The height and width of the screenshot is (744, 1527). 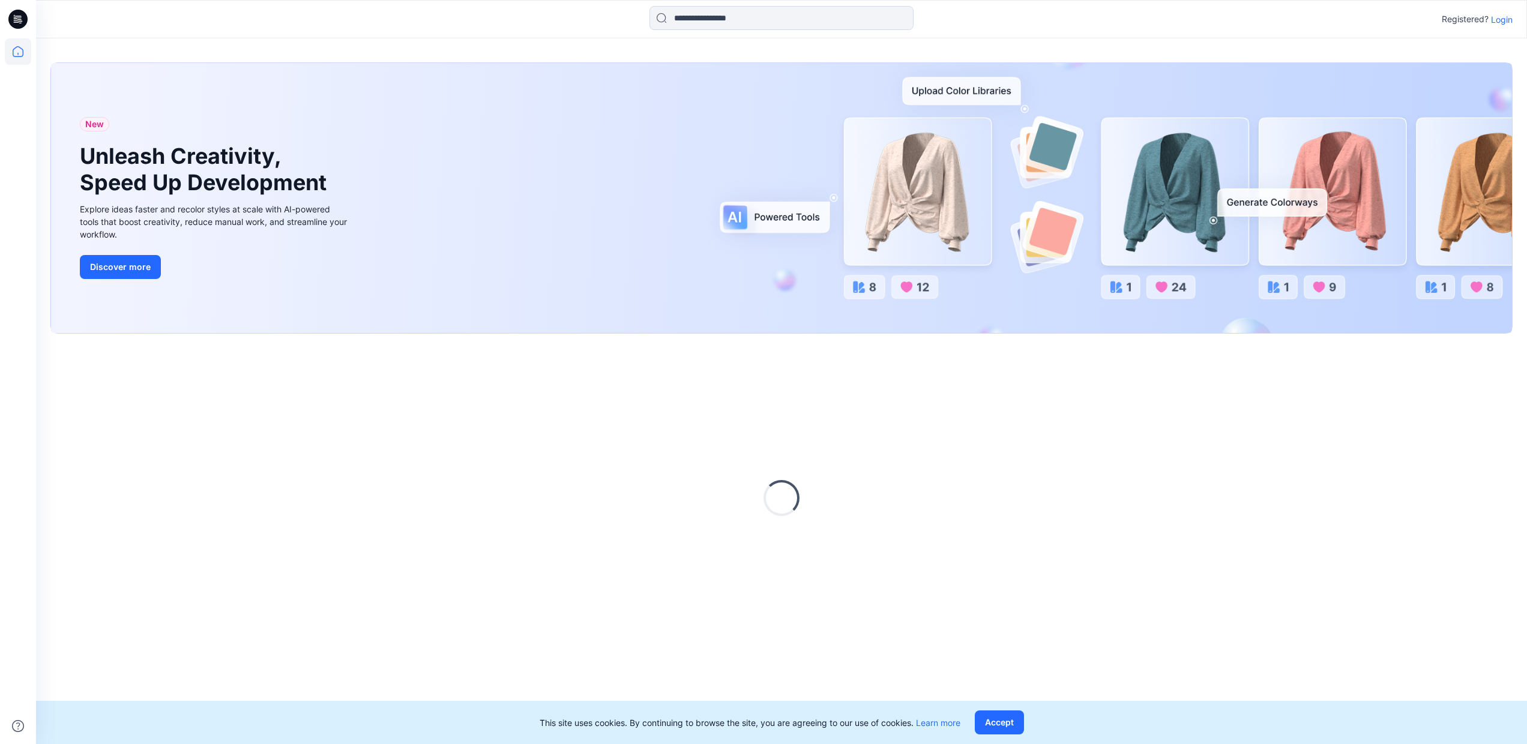 I want to click on p: This site uses cookies. By continuing to browse the site, you are agreeing to our use of cookies., so click(x=750, y=723).